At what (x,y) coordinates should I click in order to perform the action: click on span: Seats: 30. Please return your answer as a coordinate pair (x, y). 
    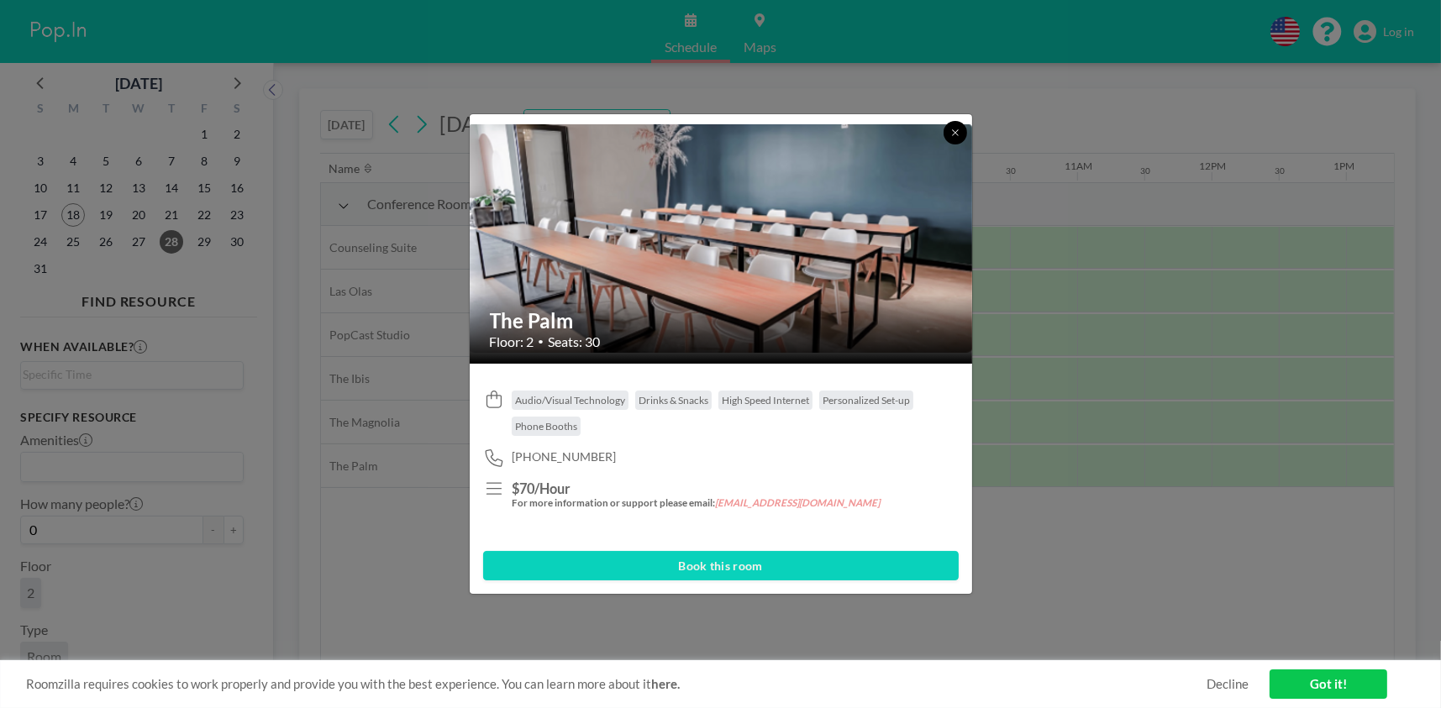
    Looking at the image, I should click on (575, 342).